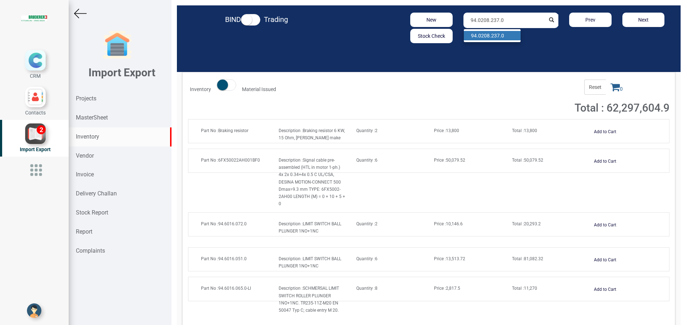  What do you see at coordinates (431, 20) in the screenshot?
I see `button: New` at bounding box center [431, 20].